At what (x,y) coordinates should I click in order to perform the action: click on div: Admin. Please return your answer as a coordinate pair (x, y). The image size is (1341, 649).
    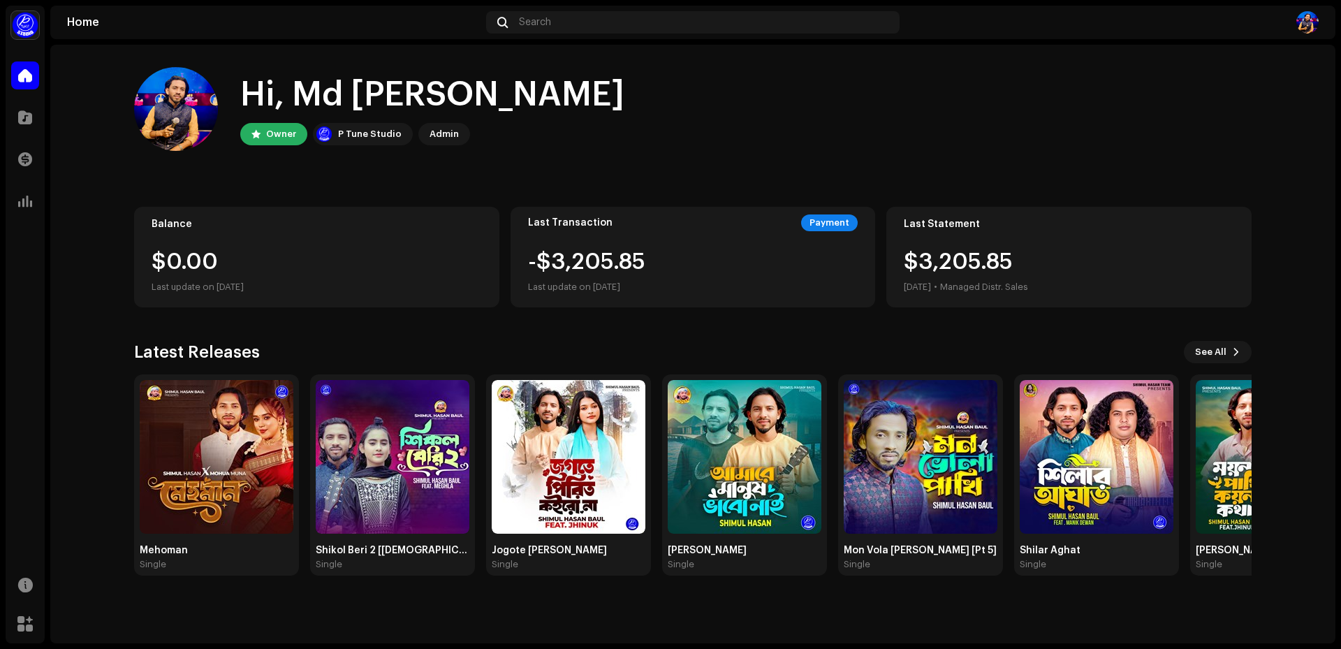
    Looking at the image, I should click on (444, 134).